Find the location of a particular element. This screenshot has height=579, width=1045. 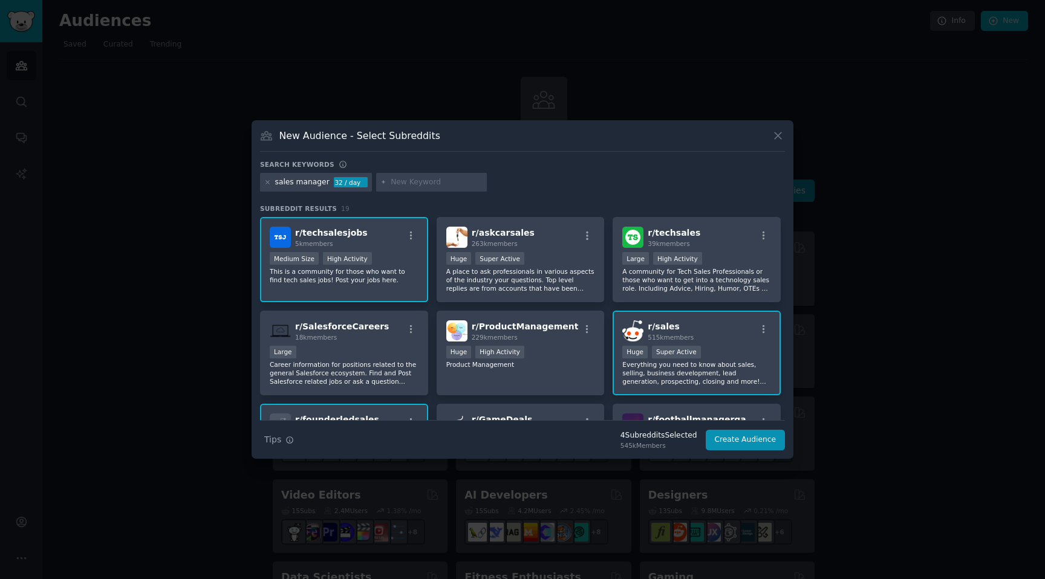

img: sales is located at coordinates (632, 331).